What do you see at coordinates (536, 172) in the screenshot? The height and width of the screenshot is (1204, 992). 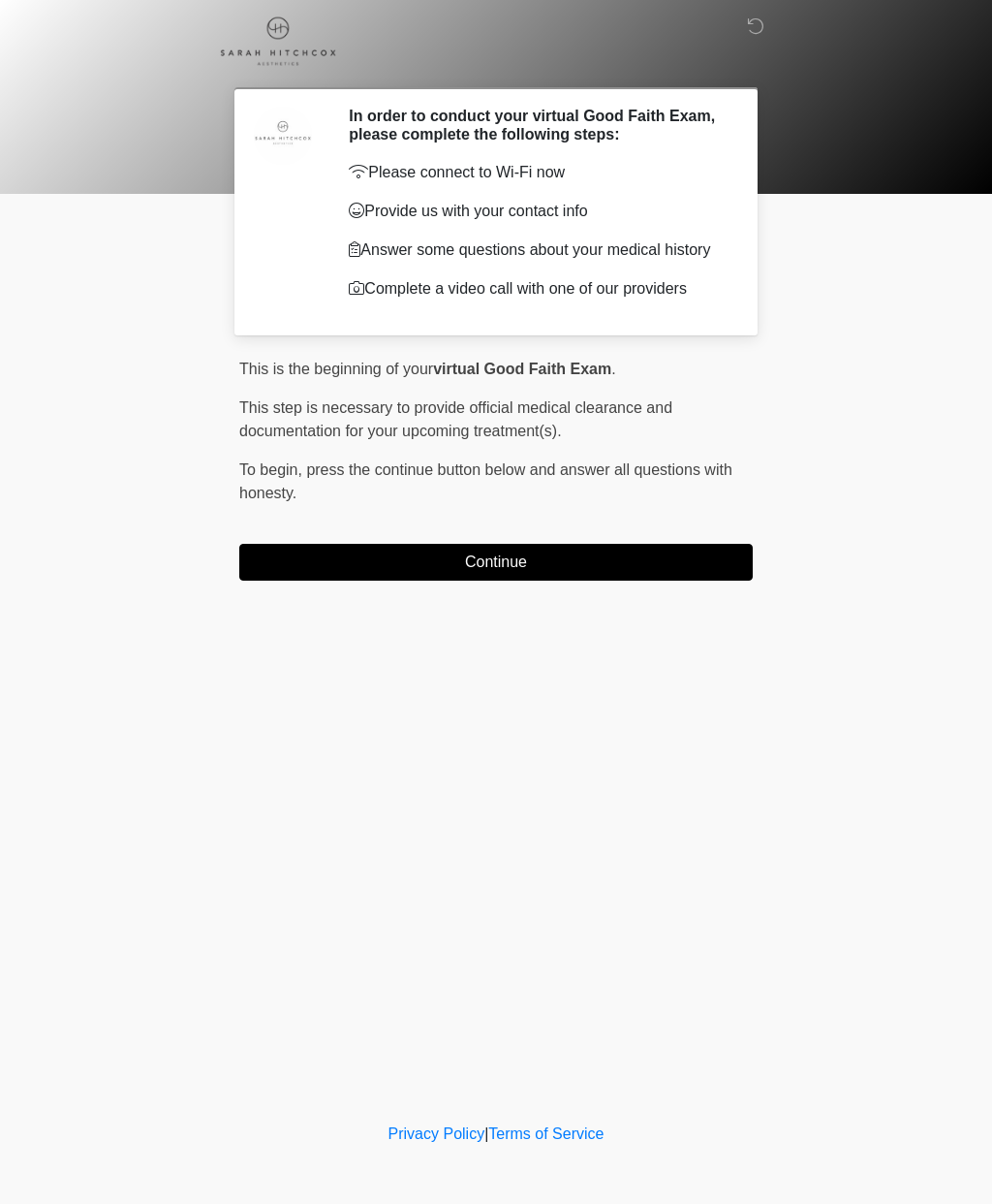 I see `p: Please connect to Wi-Fi now` at bounding box center [536, 172].